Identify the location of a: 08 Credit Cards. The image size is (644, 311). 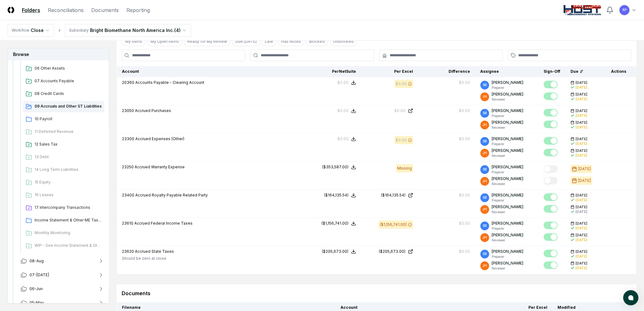
(64, 94).